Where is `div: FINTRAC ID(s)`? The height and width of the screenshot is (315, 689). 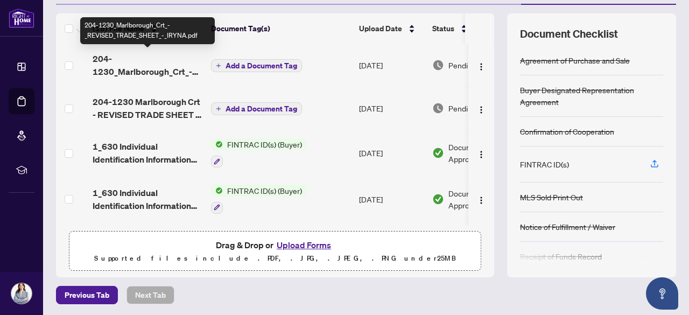
div: FINTRAC ID(s) is located at coordinates (544, 164).